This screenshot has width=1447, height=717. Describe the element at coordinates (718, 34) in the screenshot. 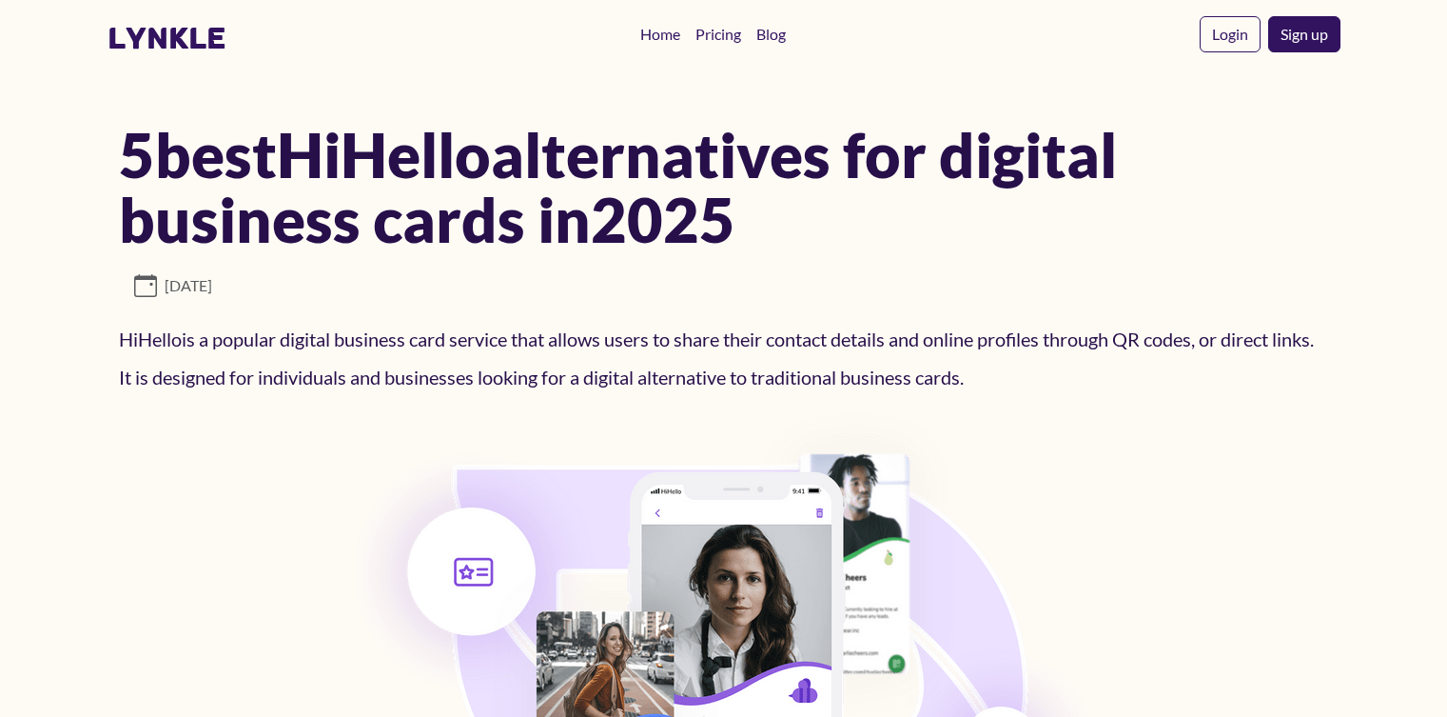

I see `a: Pricing` at that location.